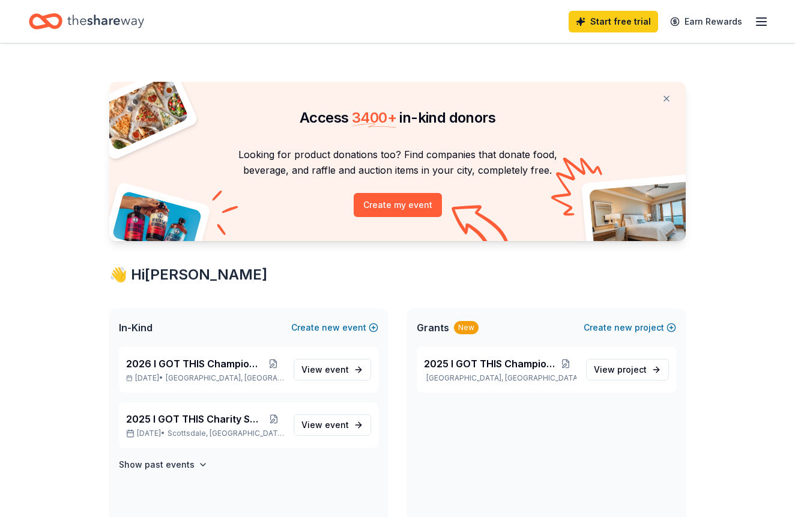 The width and height of the screenshot is (795, 517). What do you see at coordinates (398, 205) in the screenshot?
I see `button: Create my event` at bounding box center [398, 205].